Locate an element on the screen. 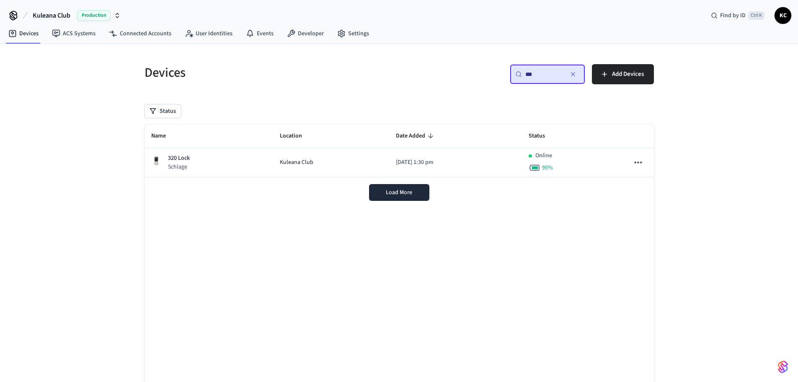 Image resolution: width=798 pixels, height=382 pixels. a: Devices is located at coordinates (23, 34).